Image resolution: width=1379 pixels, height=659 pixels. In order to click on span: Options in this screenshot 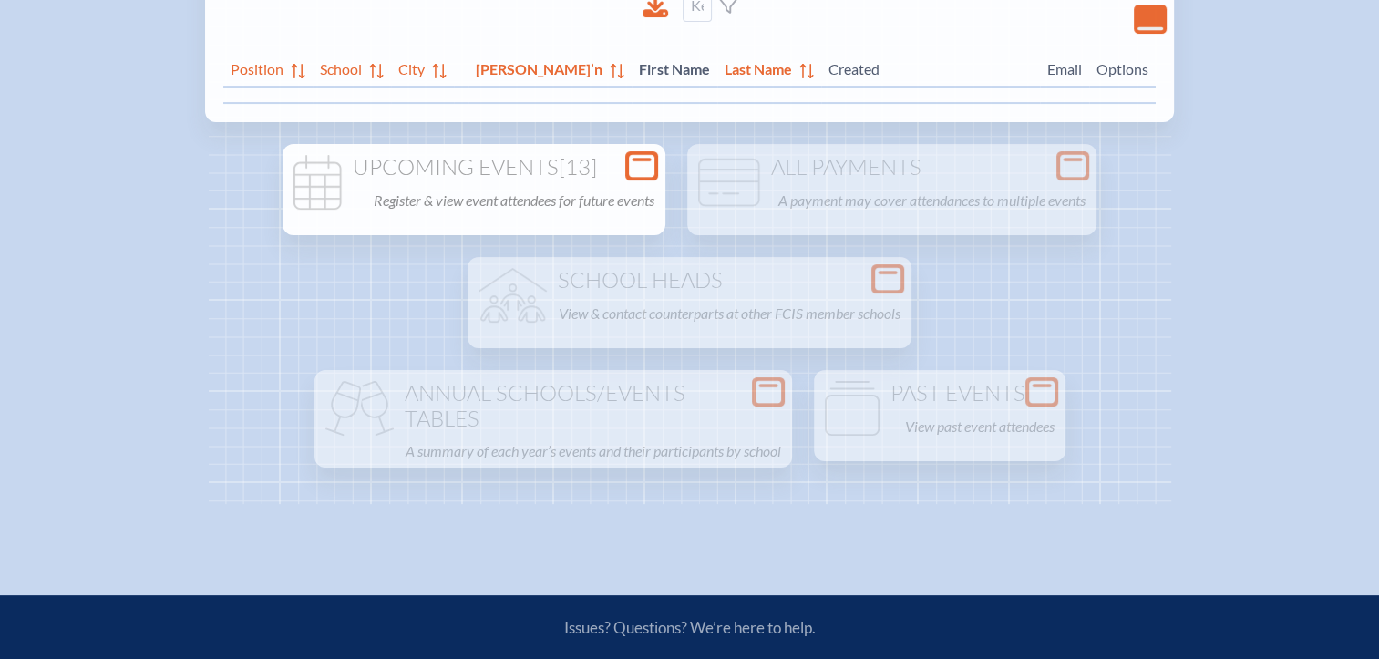, I will do `click(1122, 67)`.